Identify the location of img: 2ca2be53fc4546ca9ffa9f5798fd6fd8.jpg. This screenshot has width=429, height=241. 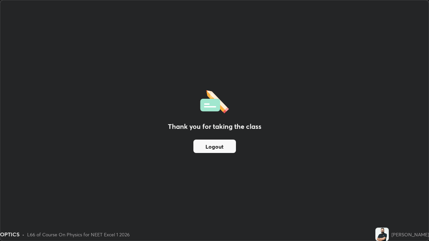
(382, 235).